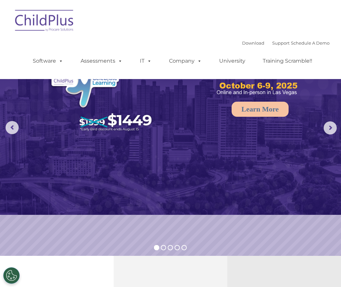 This screenshot has width=341, height=287. Describe the element at coordinates (281, 43) in the screenshot. I see `a: Support` at that location.